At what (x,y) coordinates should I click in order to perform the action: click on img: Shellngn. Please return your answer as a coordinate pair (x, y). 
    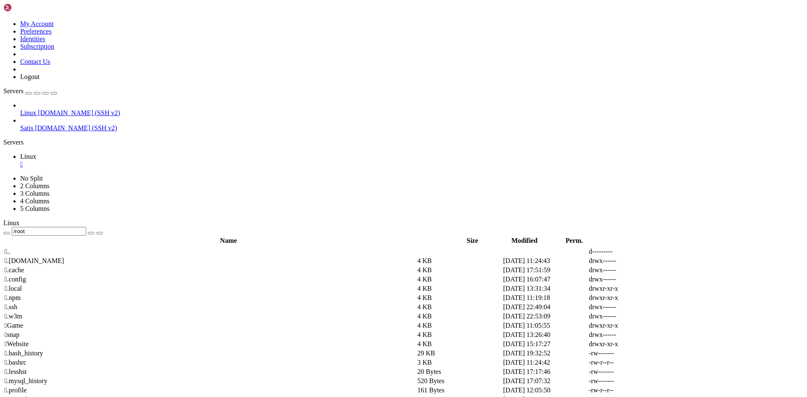
    Looking at the image, I should click on (27, 8).